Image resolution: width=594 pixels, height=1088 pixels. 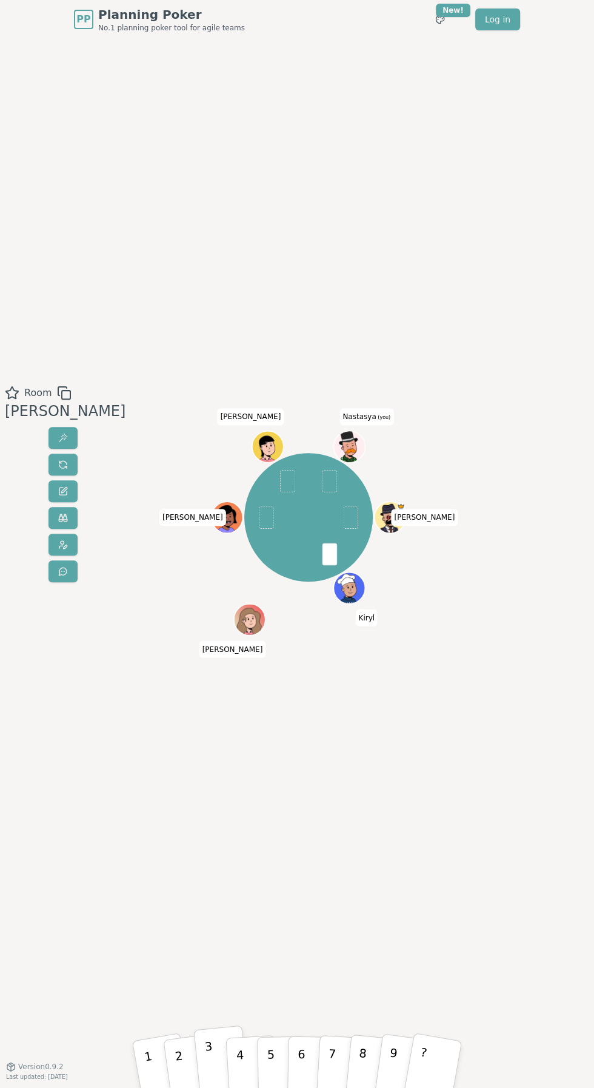 What do you see at coordinates (453, 10) in the screenshot?
I see `div: New!` at bounding box center [453, 10].